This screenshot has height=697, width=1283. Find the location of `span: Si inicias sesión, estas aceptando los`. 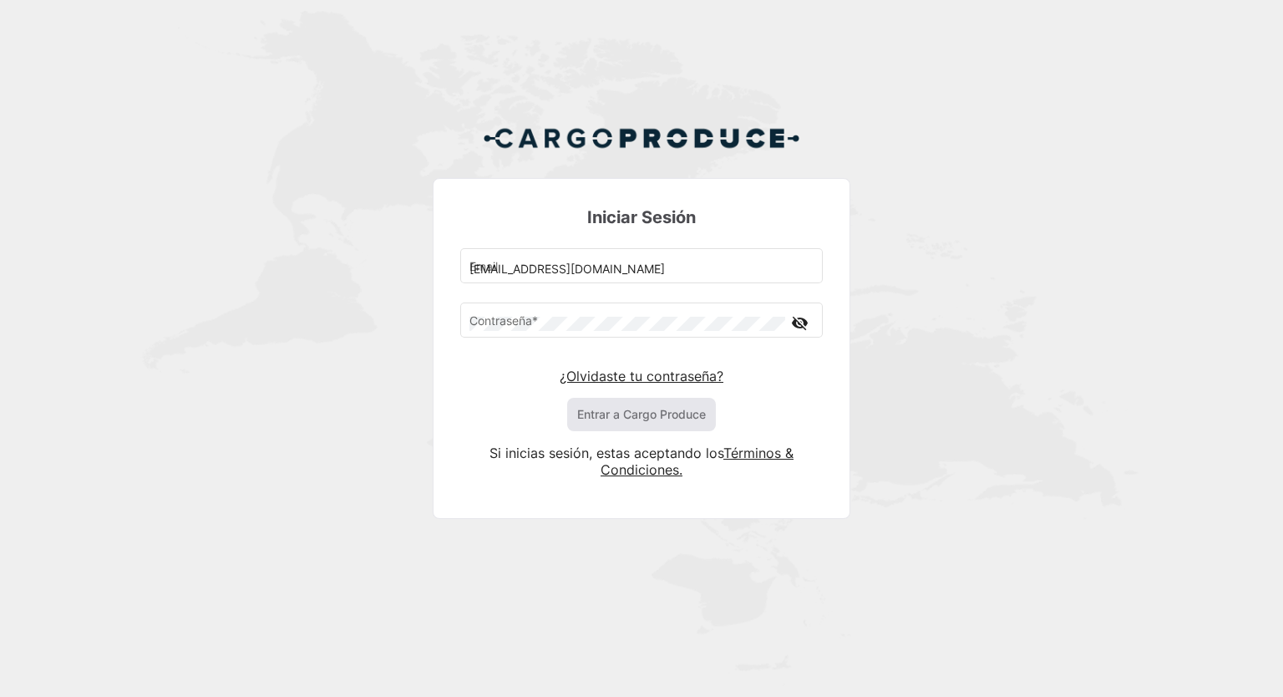

span: Si inicias sesión, estas aceptando los is located at coordinates (607, 453).